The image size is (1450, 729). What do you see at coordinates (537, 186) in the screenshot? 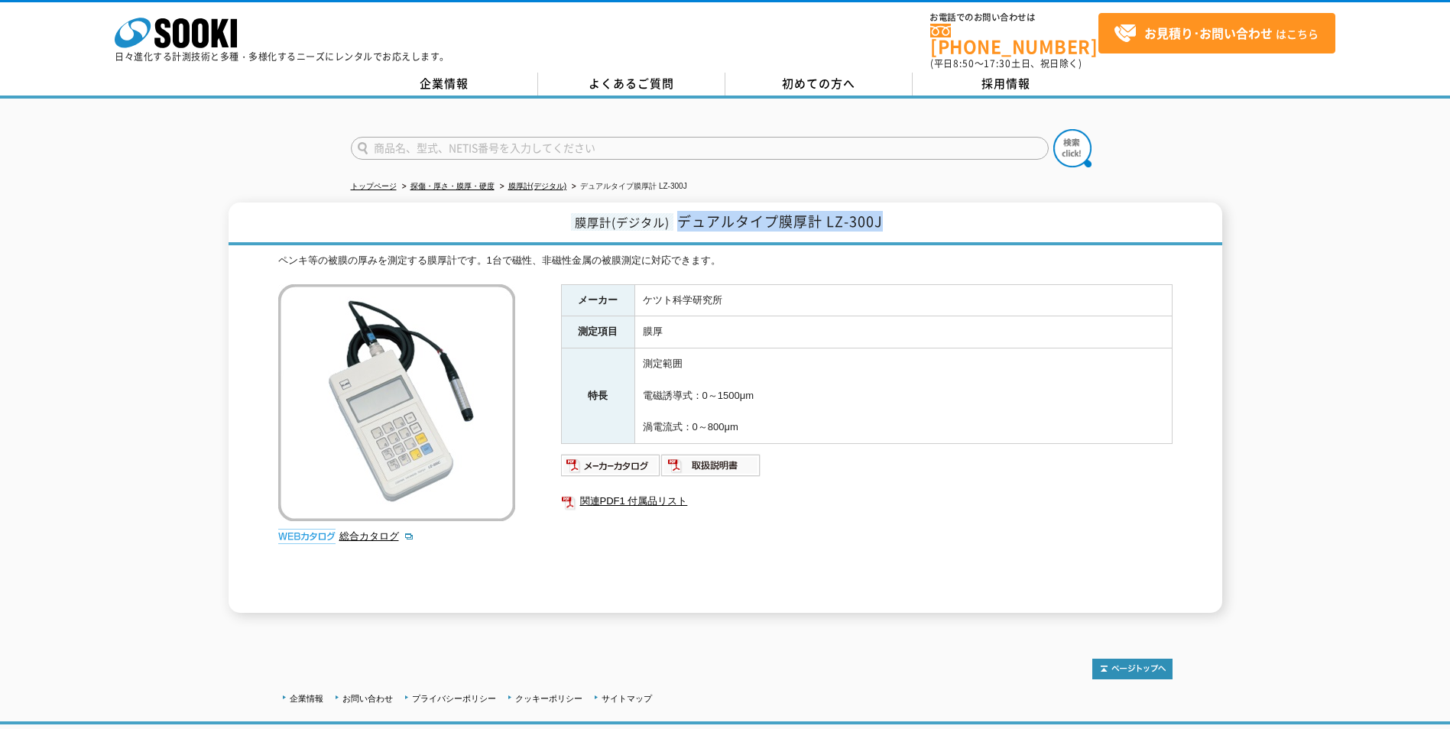
I see `a: 膜厚計(デジタル)` at bounding box center [537, 186].